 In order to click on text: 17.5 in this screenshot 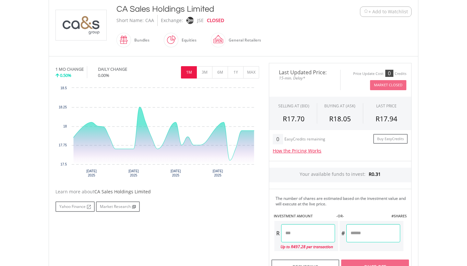, I will do `click(64, 164)`.